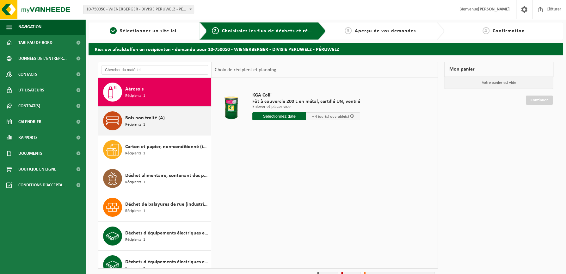 This screenshot has width=566, height=274. Describe the element at coordinates (245, 70) in the screenshot. I see `div: Choix de récipient et planning` at that location.